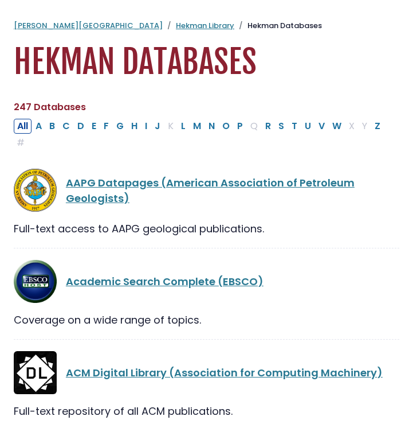 This screenshot has height=424, width=413. I want to click on button: Filter Results D, so click(81, 126).